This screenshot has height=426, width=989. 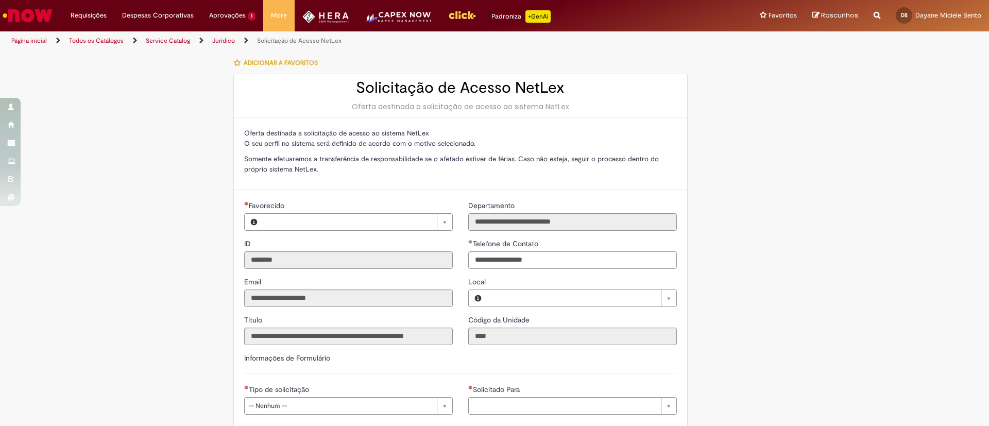 I want to click on a: Todos os Catálogos, so click(x=96, y=41).